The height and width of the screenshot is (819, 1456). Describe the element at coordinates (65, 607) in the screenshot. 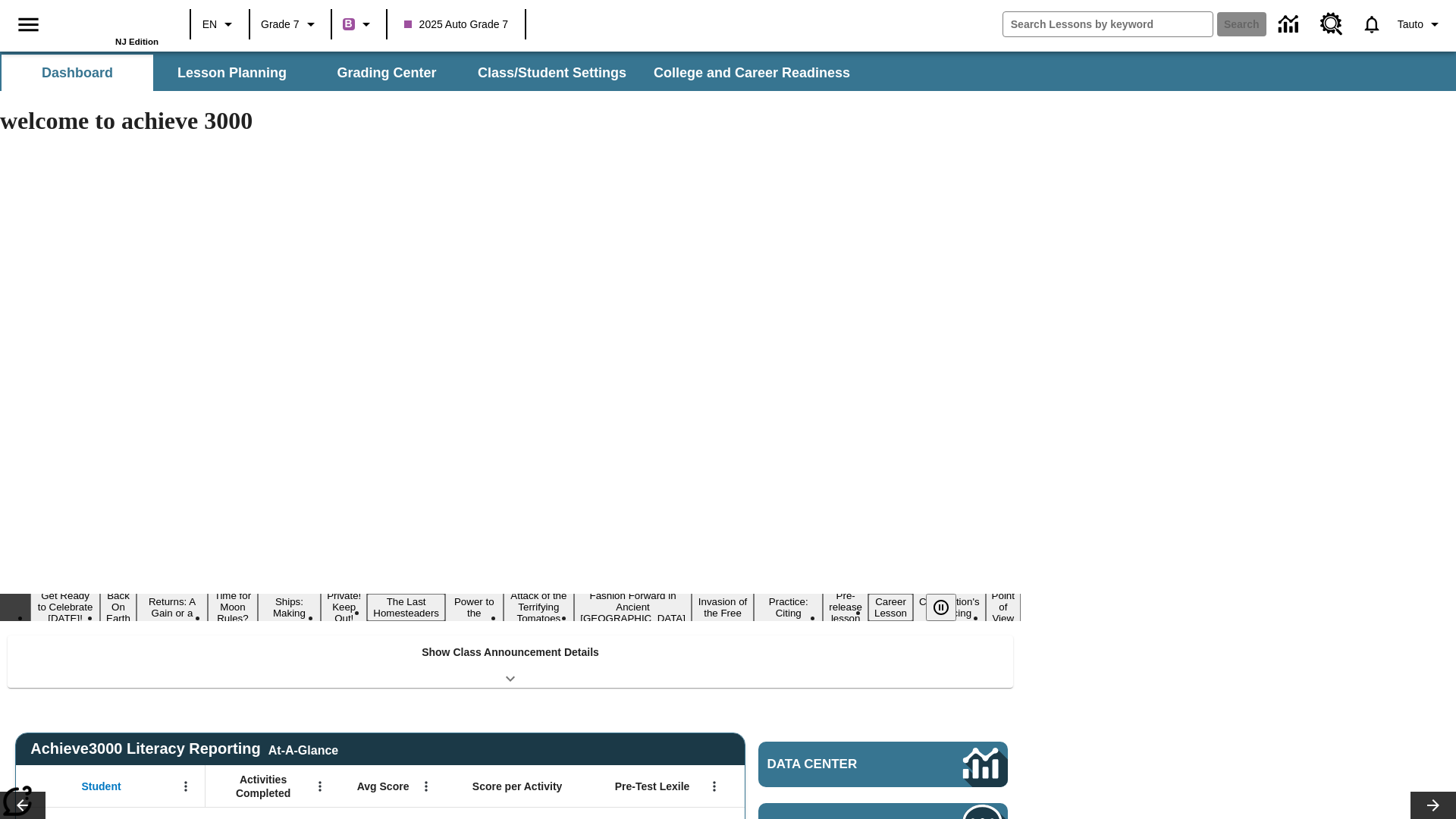

I see `button: Slide 1 Get Ready to Celebrate Juneteenth!` at that location.